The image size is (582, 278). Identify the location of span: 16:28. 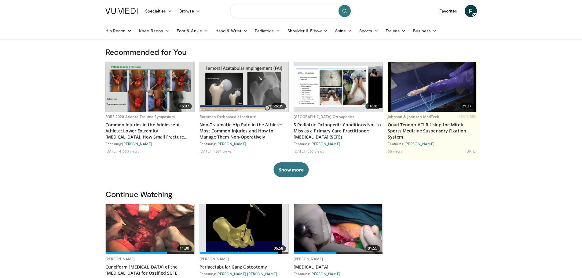
(372, 106).